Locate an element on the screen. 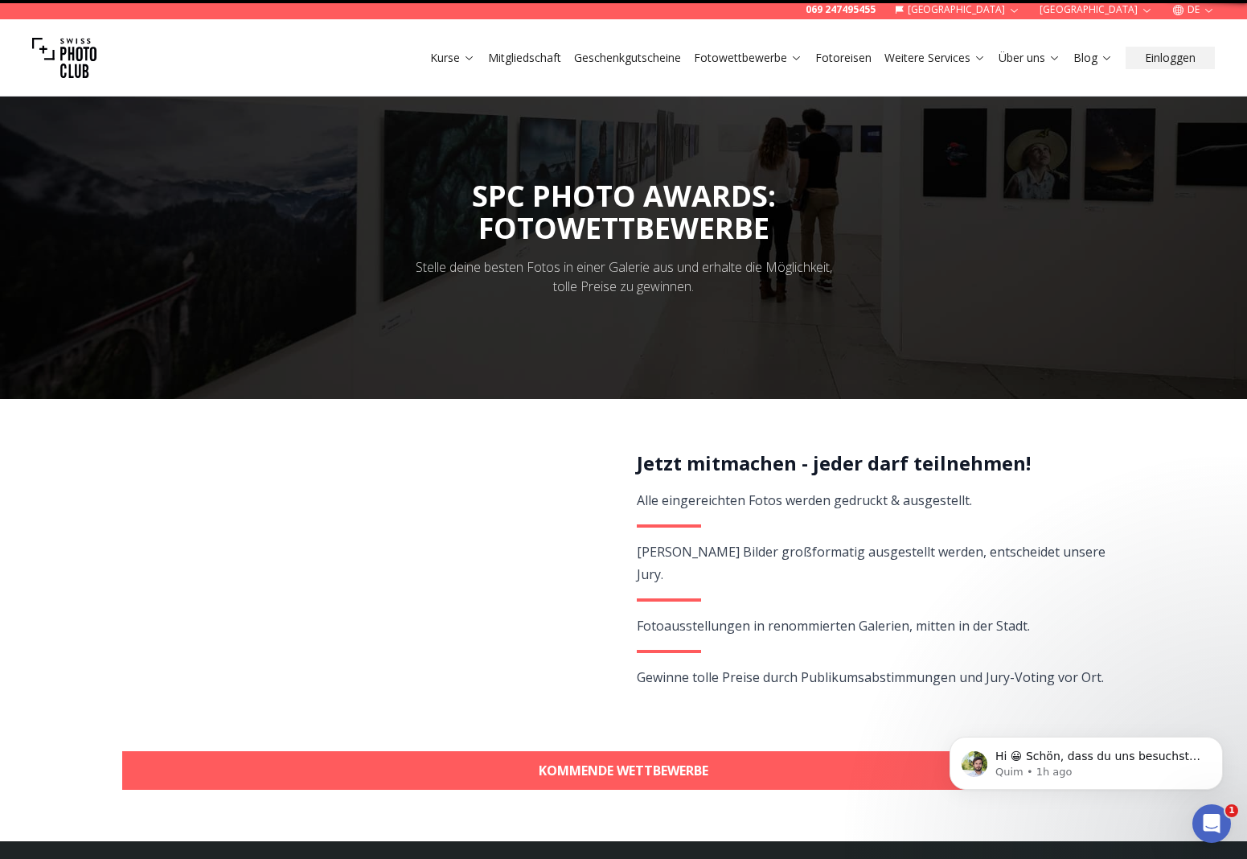  img: Profile image for Quim is located at coordinates (49, 61).